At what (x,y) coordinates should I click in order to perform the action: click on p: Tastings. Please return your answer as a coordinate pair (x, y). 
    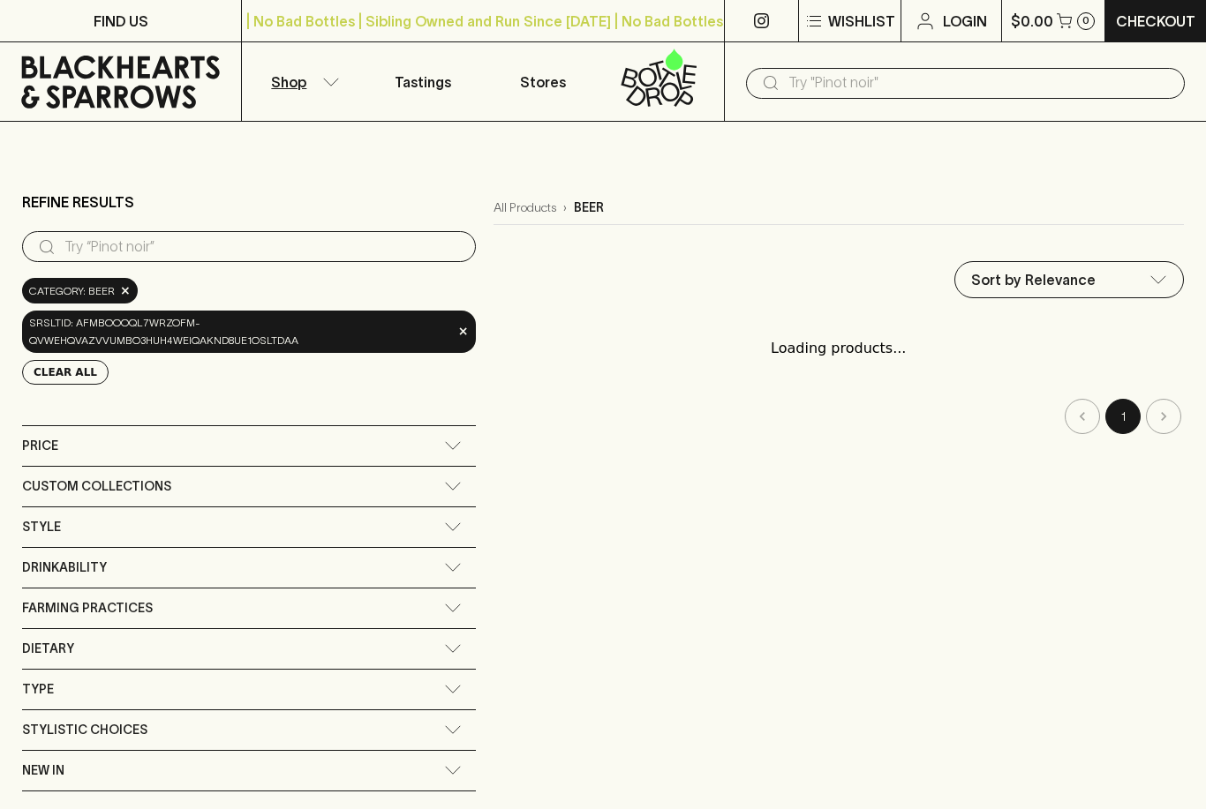
    Looking at the image, I should click on (423, 82).